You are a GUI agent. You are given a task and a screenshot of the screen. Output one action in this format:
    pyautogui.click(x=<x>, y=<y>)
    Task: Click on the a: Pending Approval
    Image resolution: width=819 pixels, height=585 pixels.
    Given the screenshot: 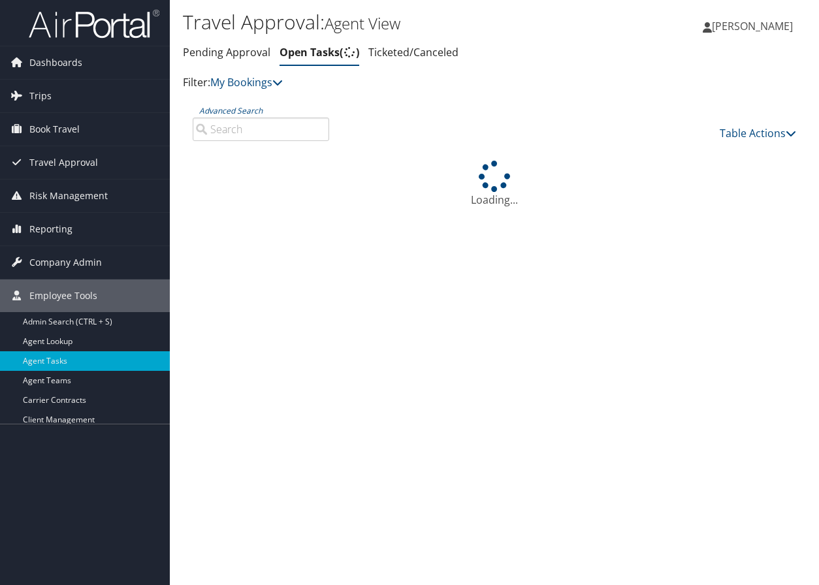 What is the action you would take?
    pyautogui.click(x=227, y=52)
    